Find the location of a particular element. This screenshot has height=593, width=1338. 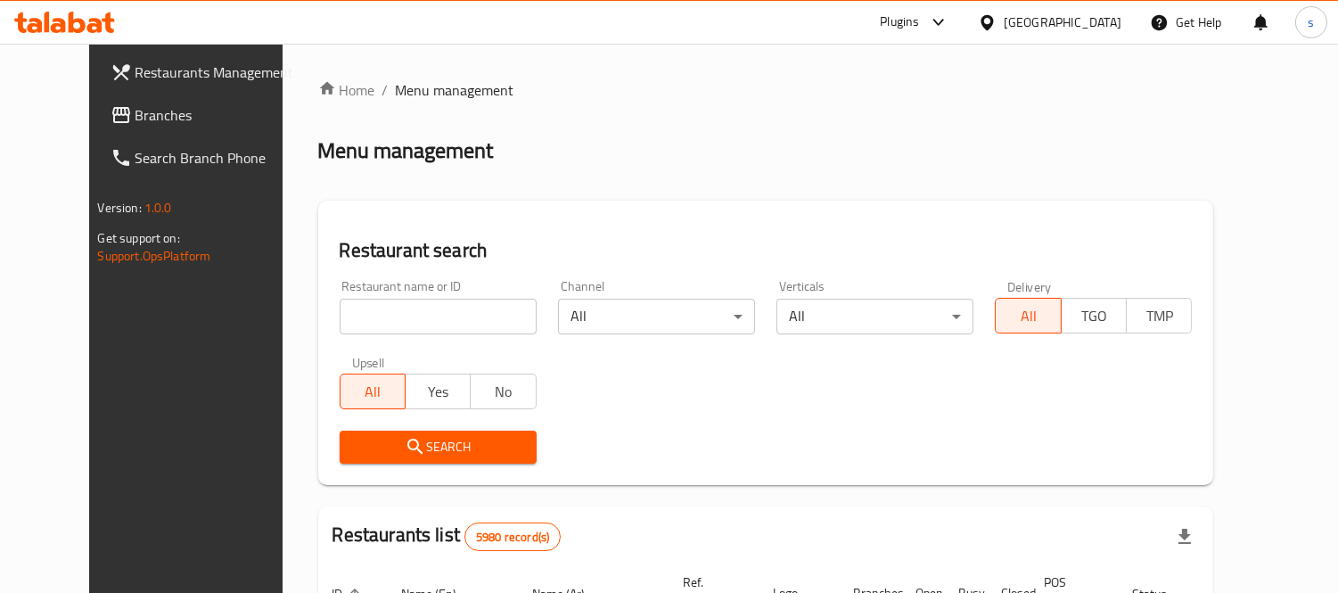

span: Menu management is located at coordinates (455, 90).